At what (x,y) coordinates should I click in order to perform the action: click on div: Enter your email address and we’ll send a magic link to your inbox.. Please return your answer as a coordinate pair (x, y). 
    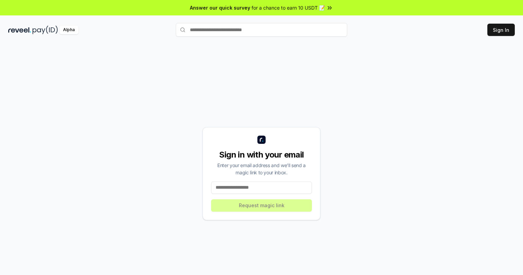
    Looking at the image, I should click on (261, 169).